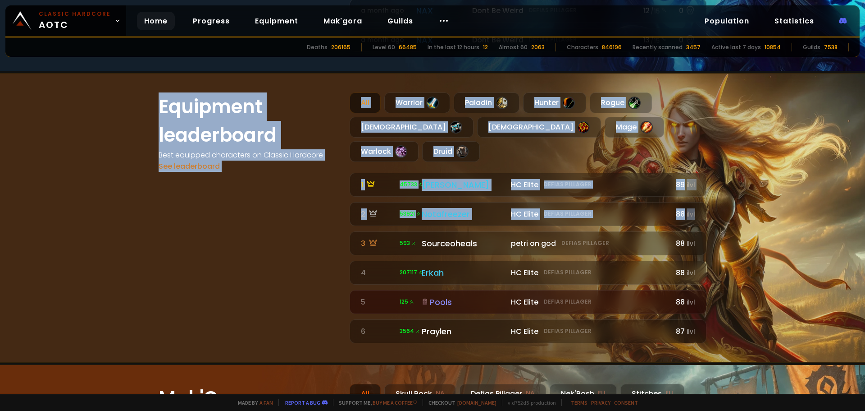  Describe the element at coordinates (453, 47) in the screenshot. I see `div: In the last 12 hours` at that location.